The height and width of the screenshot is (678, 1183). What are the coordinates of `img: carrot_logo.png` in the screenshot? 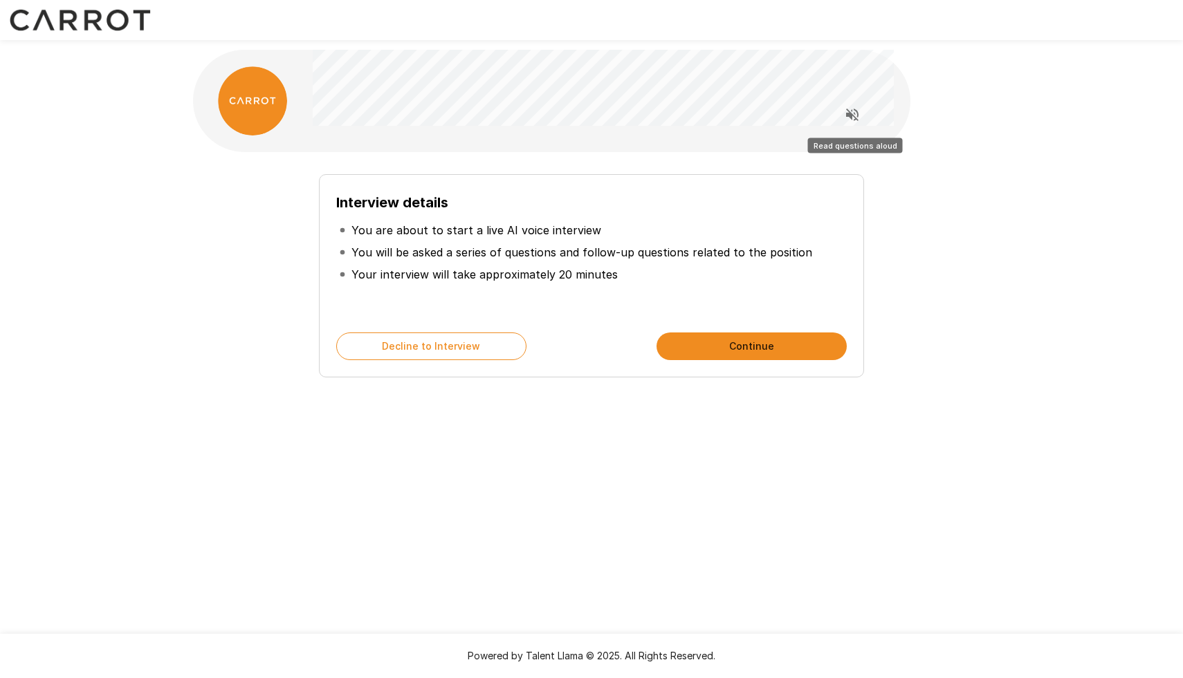 It's located at (252, 101).